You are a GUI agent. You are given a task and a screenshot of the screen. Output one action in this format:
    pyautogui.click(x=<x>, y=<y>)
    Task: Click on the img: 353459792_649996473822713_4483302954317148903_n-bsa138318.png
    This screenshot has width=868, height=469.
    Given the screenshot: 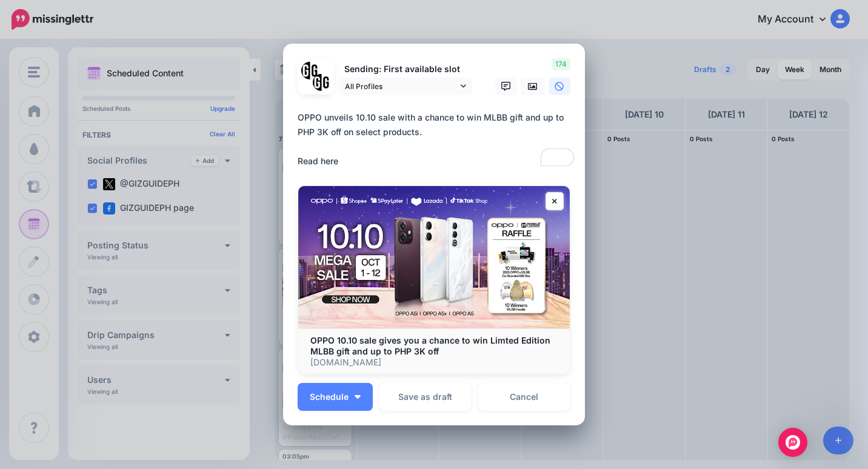 What is the action you would take?
    pyautogui.click(x=310, y=70)
    